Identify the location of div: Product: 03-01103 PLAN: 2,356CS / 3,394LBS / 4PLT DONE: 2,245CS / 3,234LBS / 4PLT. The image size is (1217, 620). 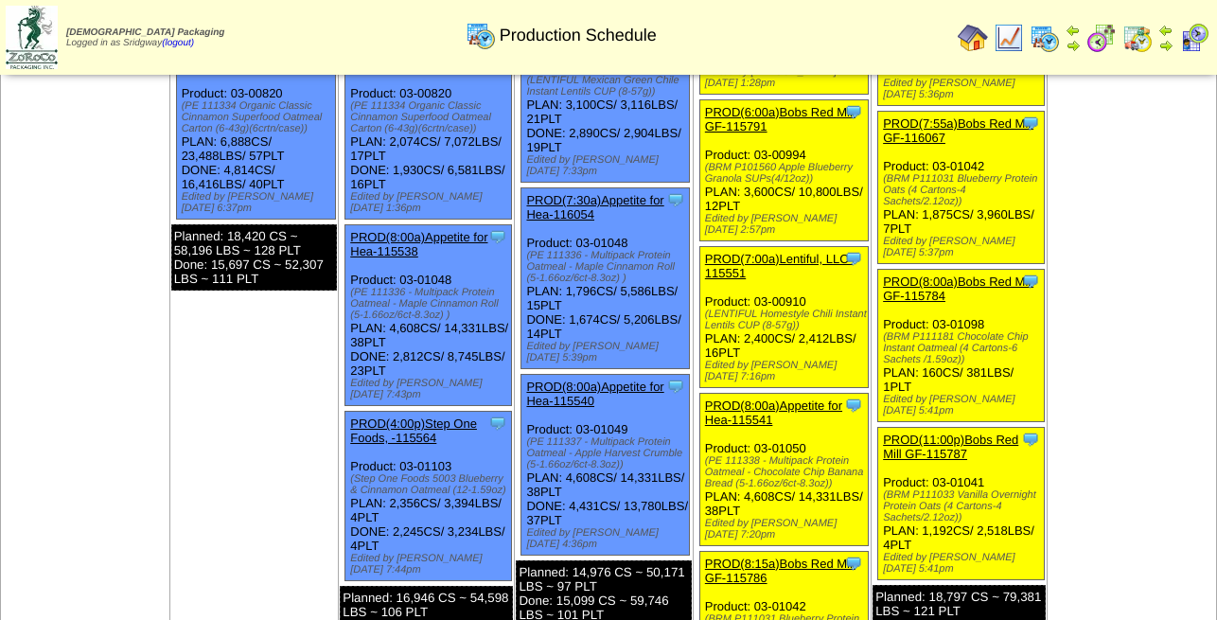
(429, 496).